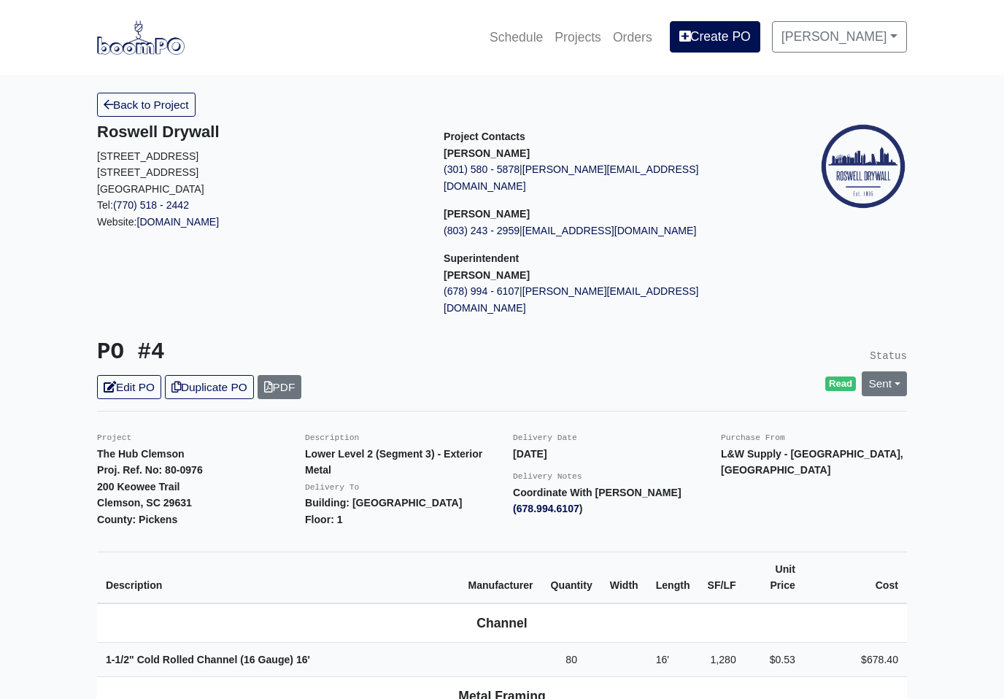 The width and height of the screenshot is (1004, 699). Describe the element at coordinates (481, 291) in the screenshot. I see `a: (678) 994 - 6107` at that location.